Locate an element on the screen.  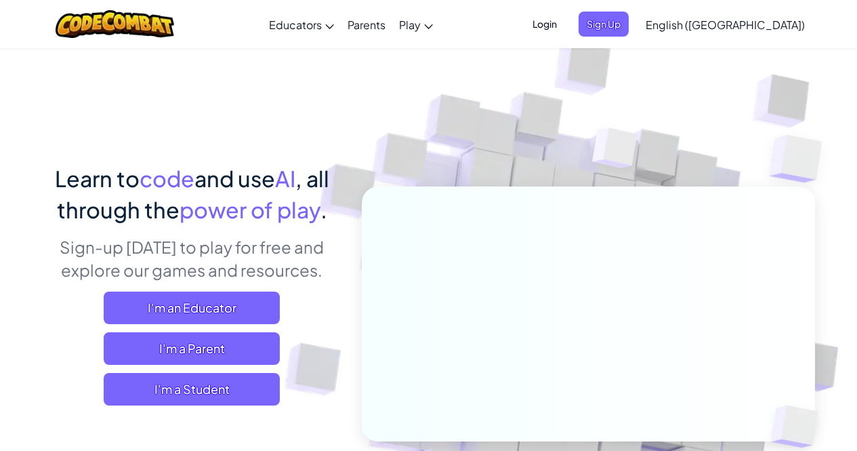
span: Educators is located at coordinates (295, 24).